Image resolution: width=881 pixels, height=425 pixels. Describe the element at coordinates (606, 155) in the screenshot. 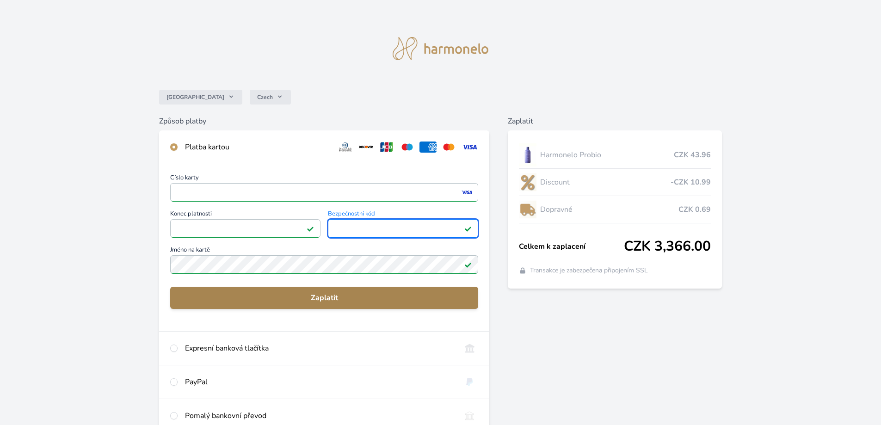

I see `span: Harmonelo Probio` at that location.